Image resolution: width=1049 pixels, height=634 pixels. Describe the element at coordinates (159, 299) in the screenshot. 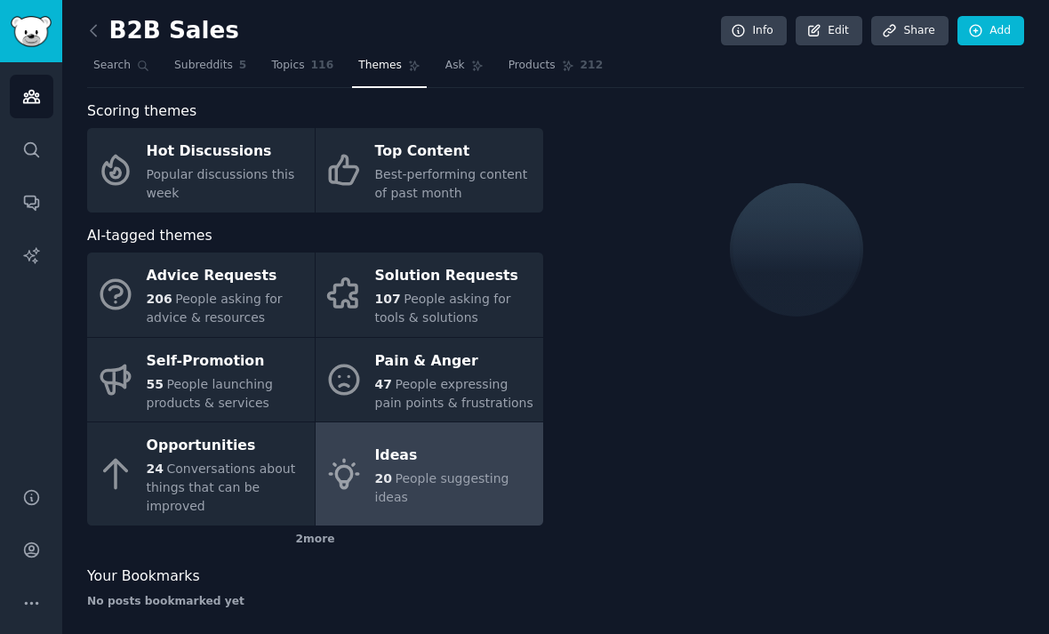

I see `span: 206` at that location.